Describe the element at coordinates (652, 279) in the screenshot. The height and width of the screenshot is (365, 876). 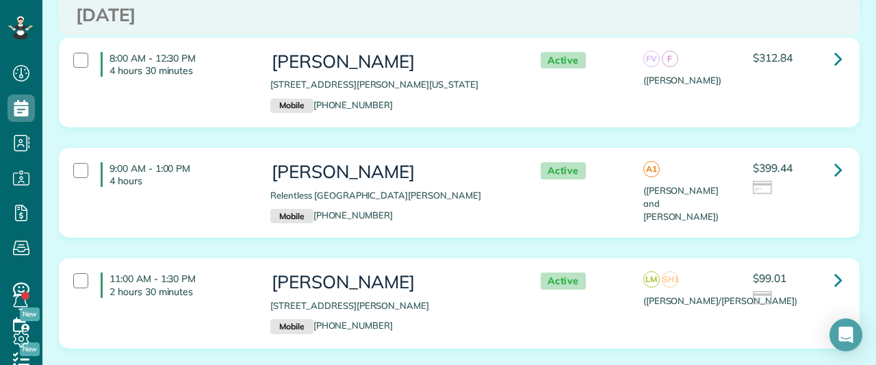
I see `span: LM` at that location.